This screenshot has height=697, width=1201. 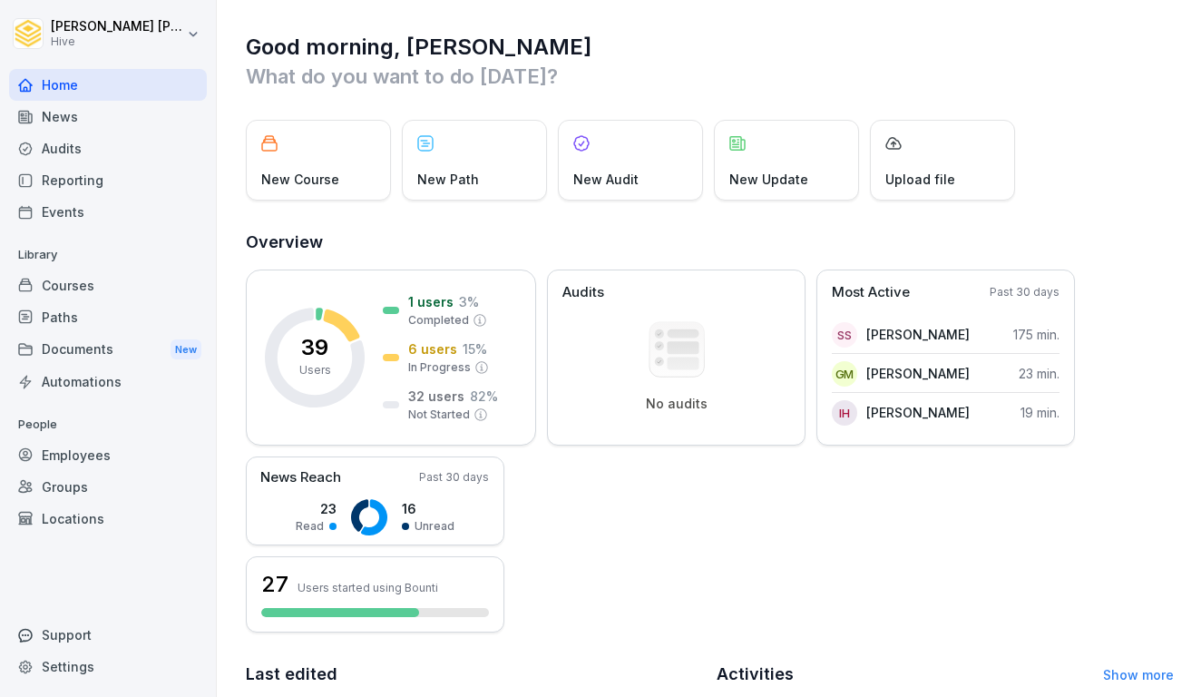 I want to click on p: 3 %, so click(x=469, y=301).